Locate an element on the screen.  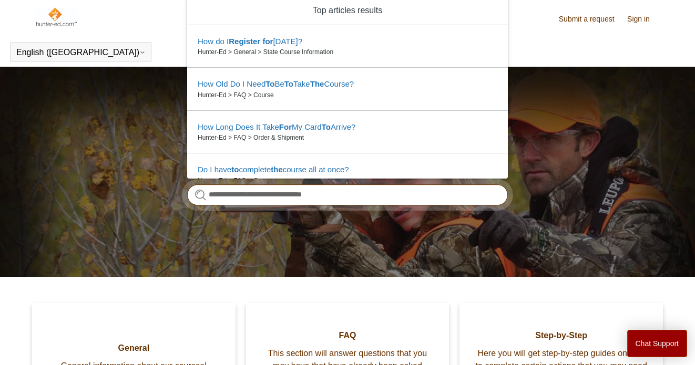
em: Register is located at coordinates (245, 41).